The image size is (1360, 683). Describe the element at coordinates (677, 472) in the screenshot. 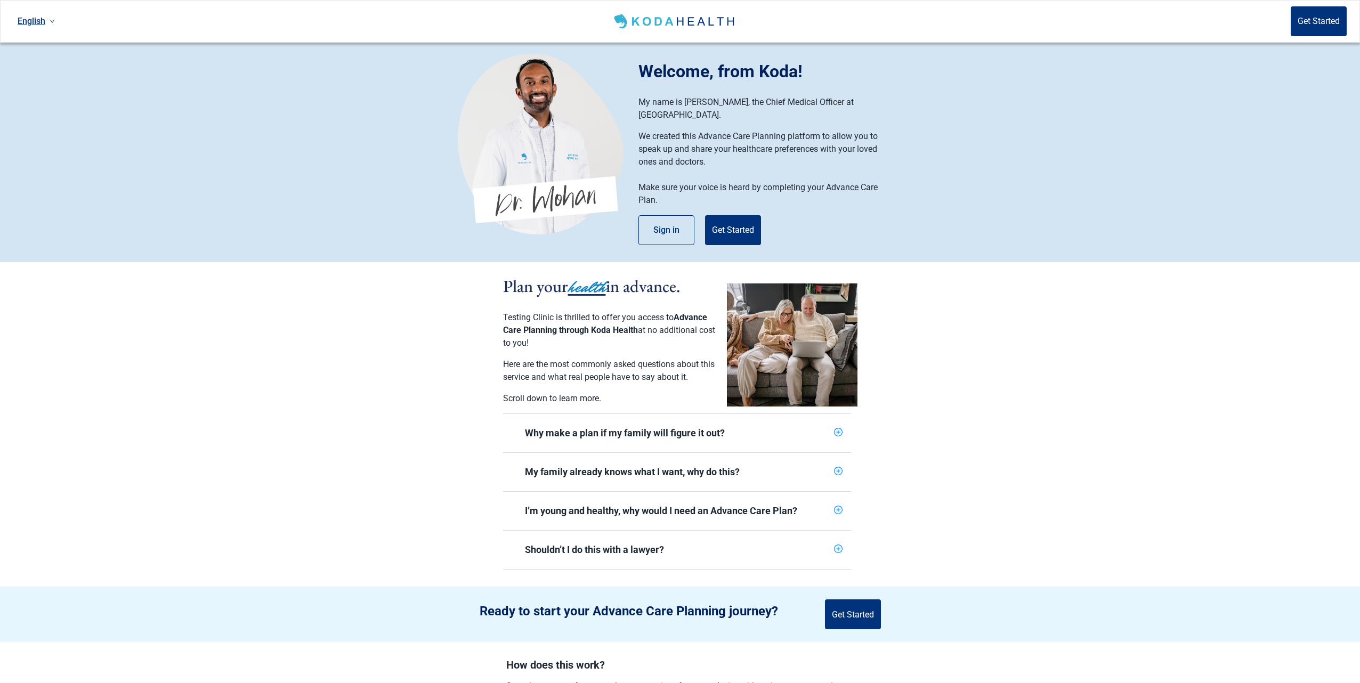

I see `div: My family already knows what I want, why do this?` at that location.